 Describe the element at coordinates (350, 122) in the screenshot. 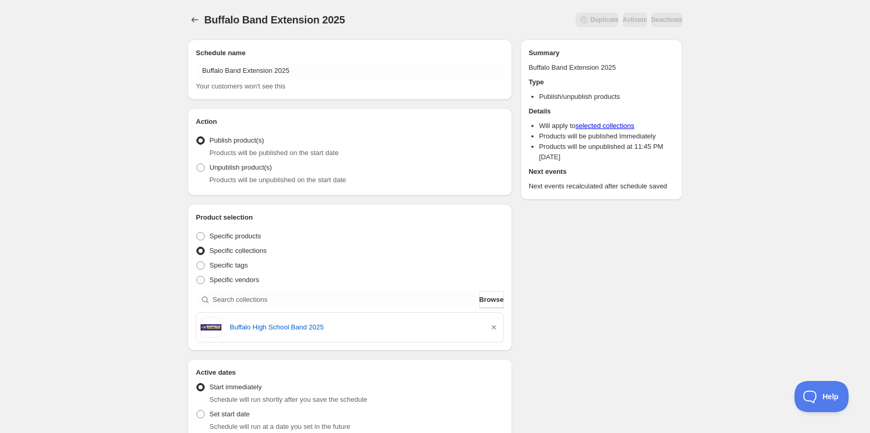

I see `h2: Action` at that location.